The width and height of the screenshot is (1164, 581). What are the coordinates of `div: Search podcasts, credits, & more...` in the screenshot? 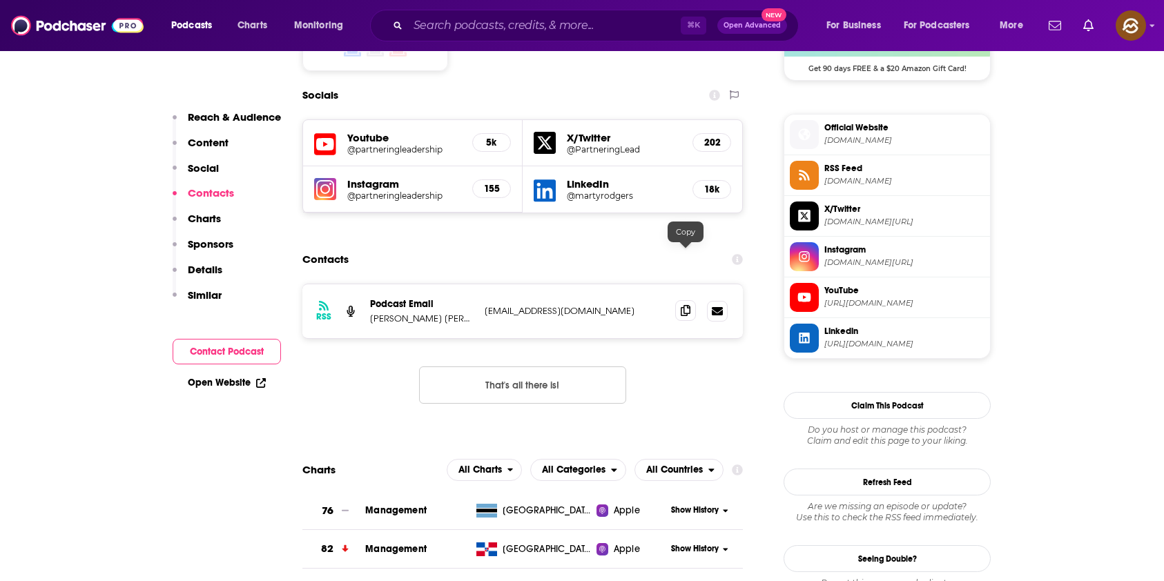 It's located at (597, 26).